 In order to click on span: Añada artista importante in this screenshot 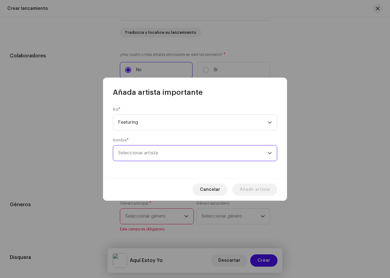, I will do `click(158, 92)`.